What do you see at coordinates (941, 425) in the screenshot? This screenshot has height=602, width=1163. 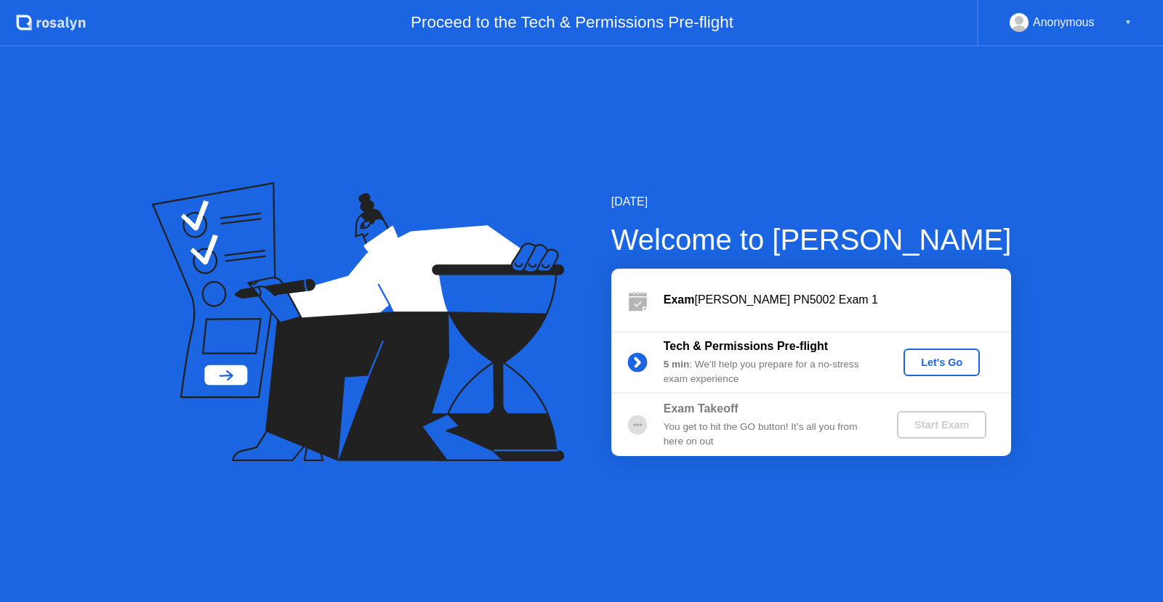 I see `button: Start Exam` at bounding box center [941, 425].